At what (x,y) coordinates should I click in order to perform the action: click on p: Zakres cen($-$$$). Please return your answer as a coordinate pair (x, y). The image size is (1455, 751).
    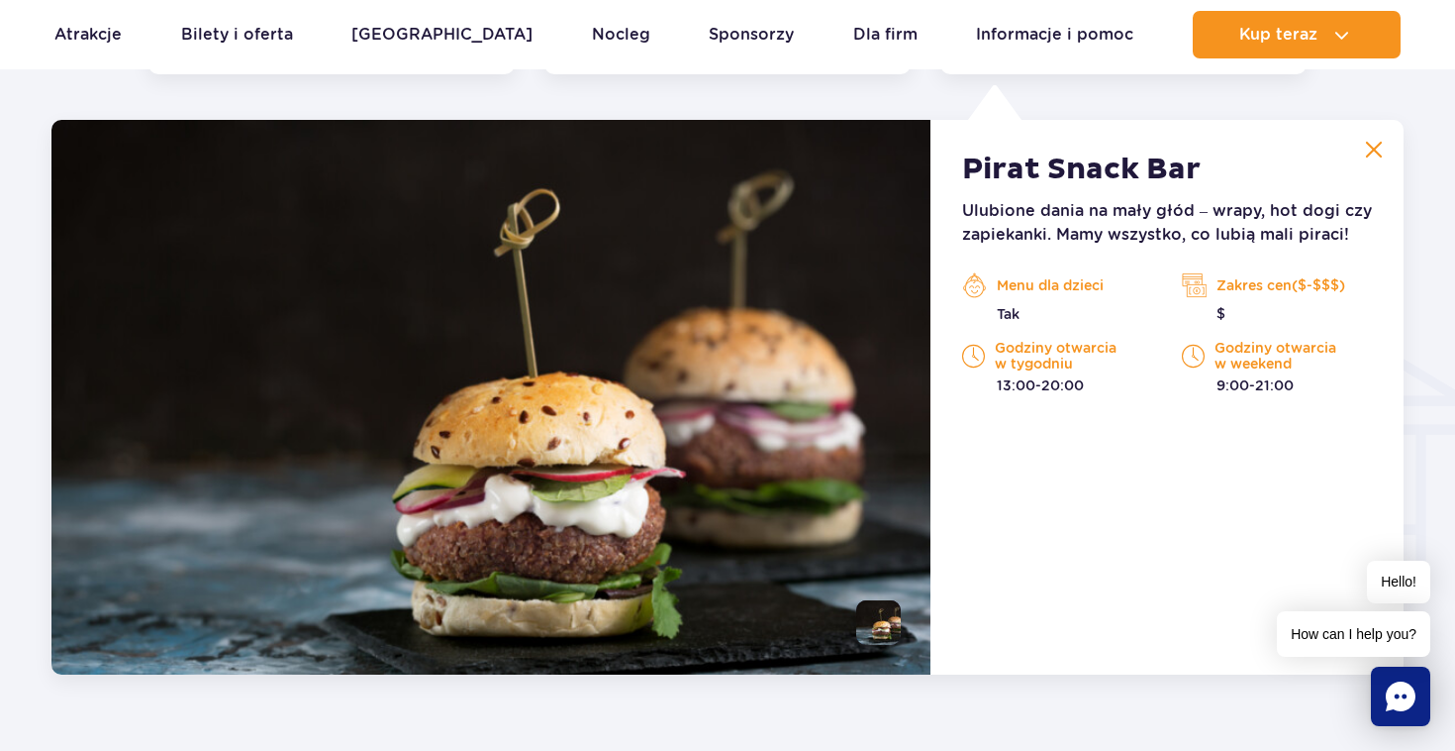
    Looking at the image, I should click on (1277, 285).